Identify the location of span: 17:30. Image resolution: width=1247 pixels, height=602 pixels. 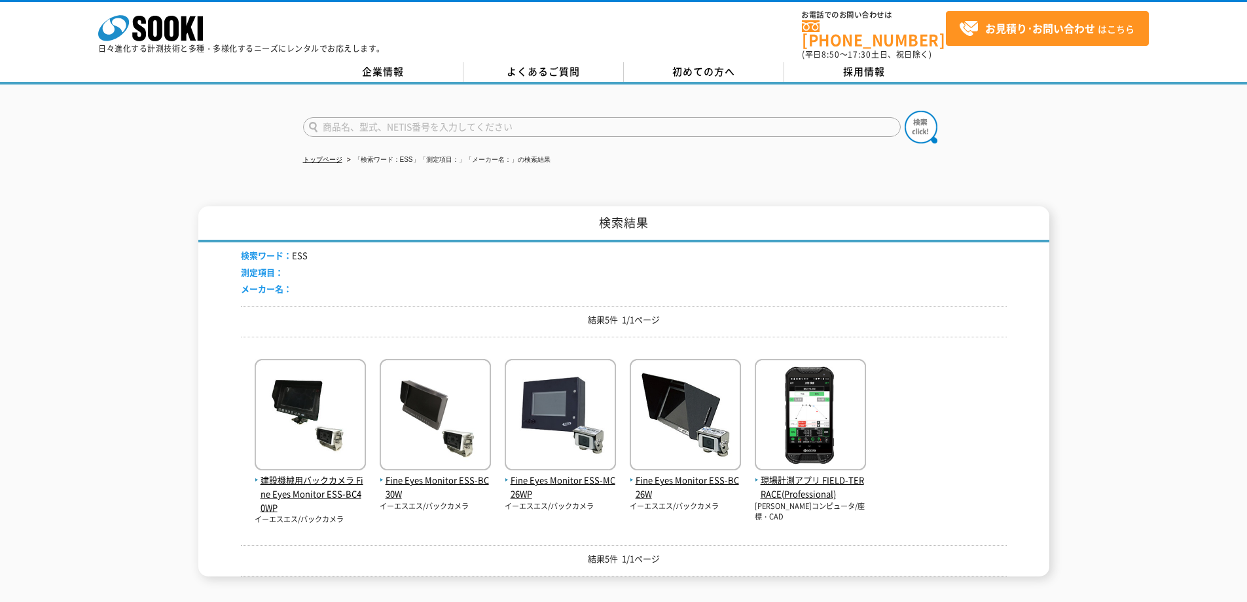
(860, 54).